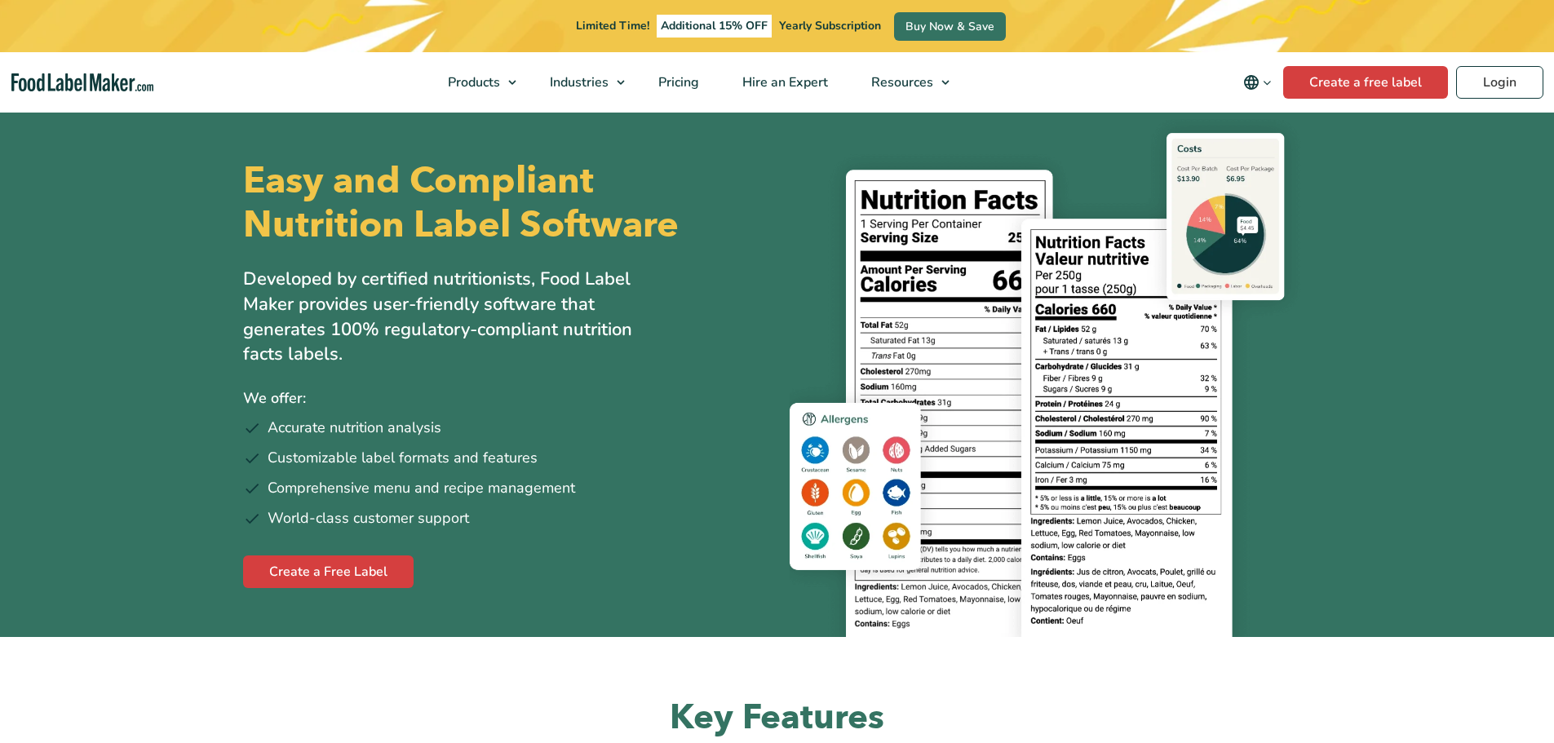 The height and width of the screenshot is (743, 1554). I want to click on span: Hire an Expert, so click(783, 82).